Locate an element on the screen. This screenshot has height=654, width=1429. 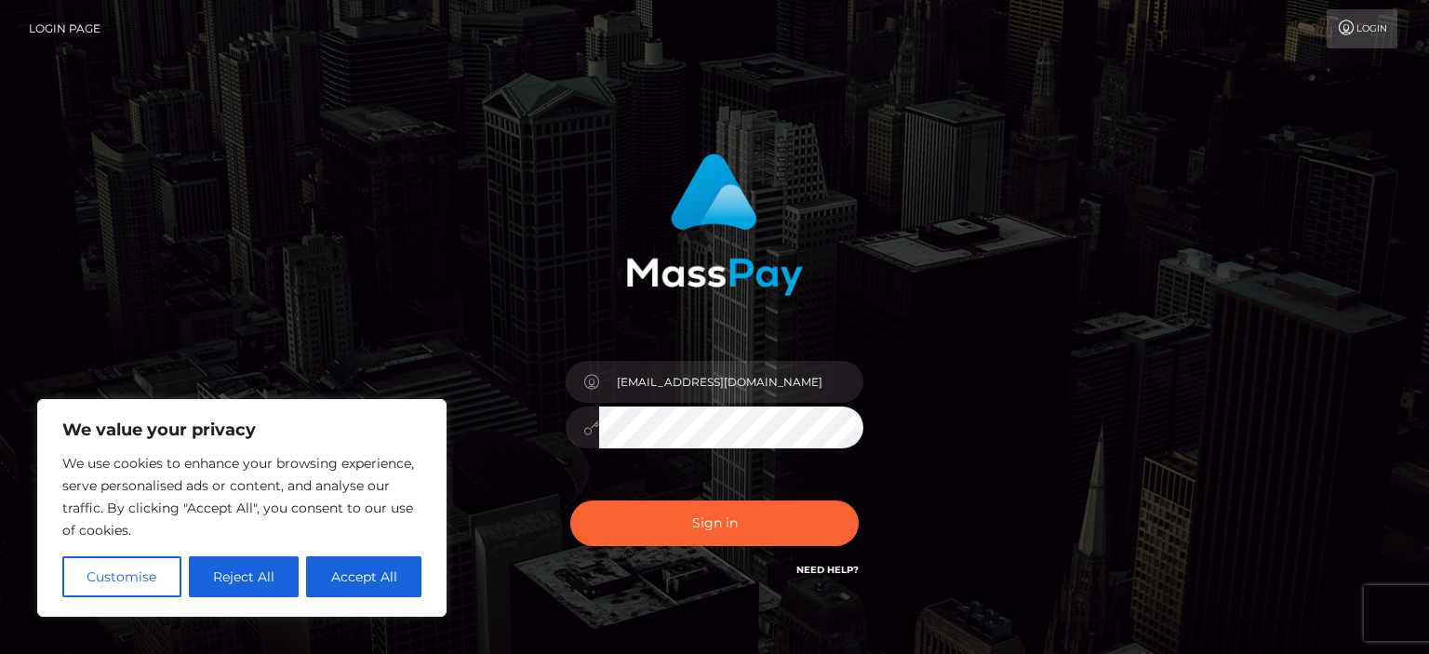
p: We use cookies to enhance your browsing experience, serve personalised ads or content, and analys... is located at coordinates (242, 497).